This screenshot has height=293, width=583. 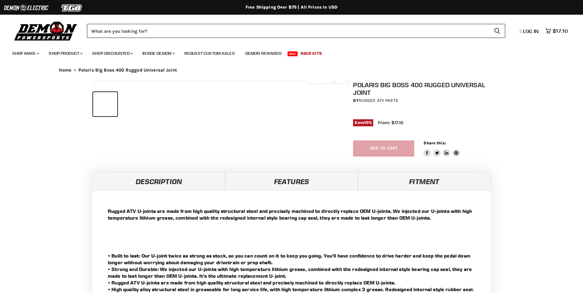 What do you see at coordinates (497, 31) in the screenshot?
I see `button: Search` at bounding box center [497, 31].